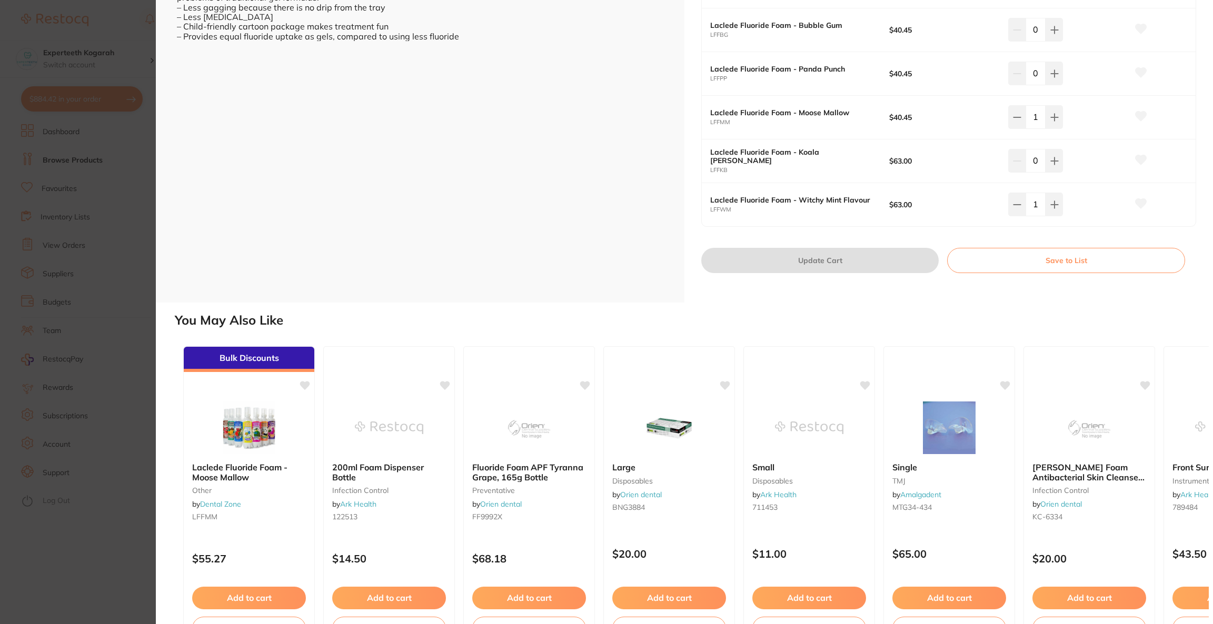 This screenshot has height=624, width=1213. What do you see at coordinates (669, 428) in the screenshot?
I see `img: Large` at bounding box center [669, 428].